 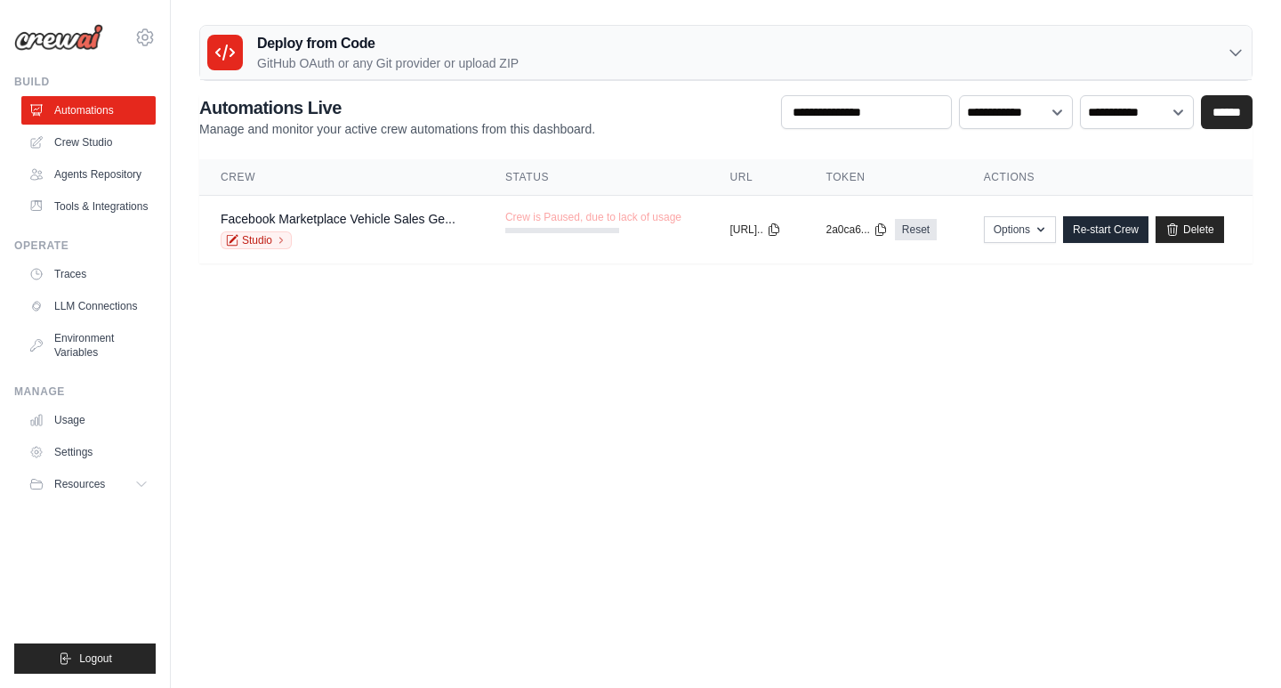 I want to click on button: Logout, so click(x=85, y=658).